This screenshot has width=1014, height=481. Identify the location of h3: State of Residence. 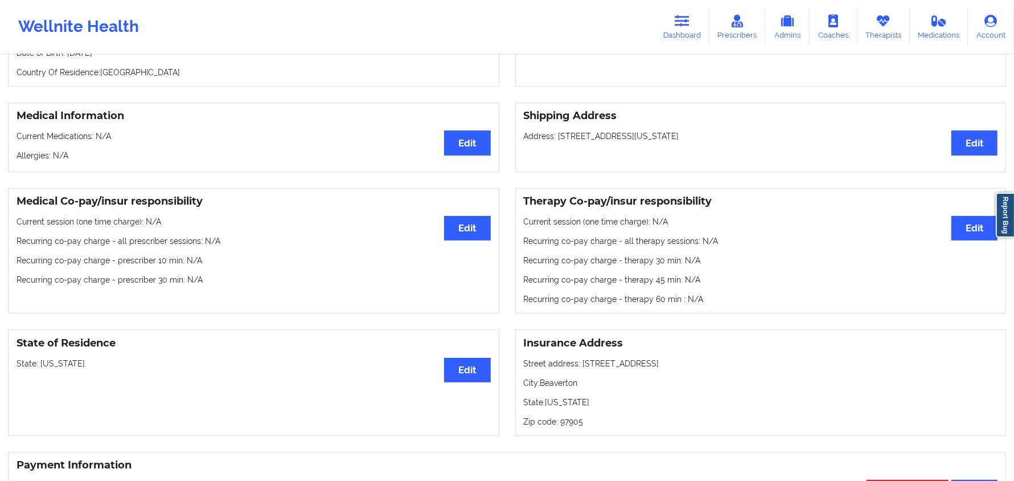
(253, 343).